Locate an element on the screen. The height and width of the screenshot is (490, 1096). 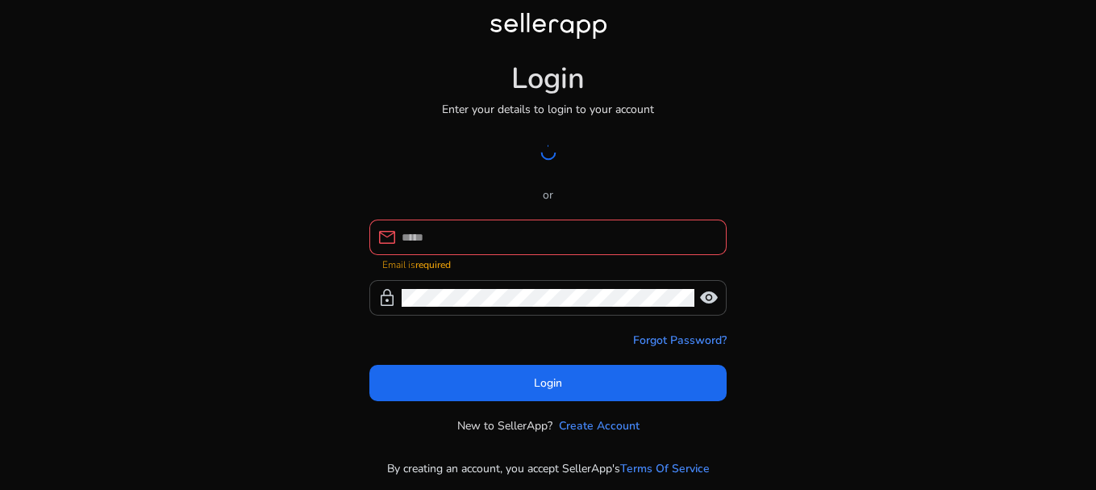
span: lock is located at coordinates (387, 298).